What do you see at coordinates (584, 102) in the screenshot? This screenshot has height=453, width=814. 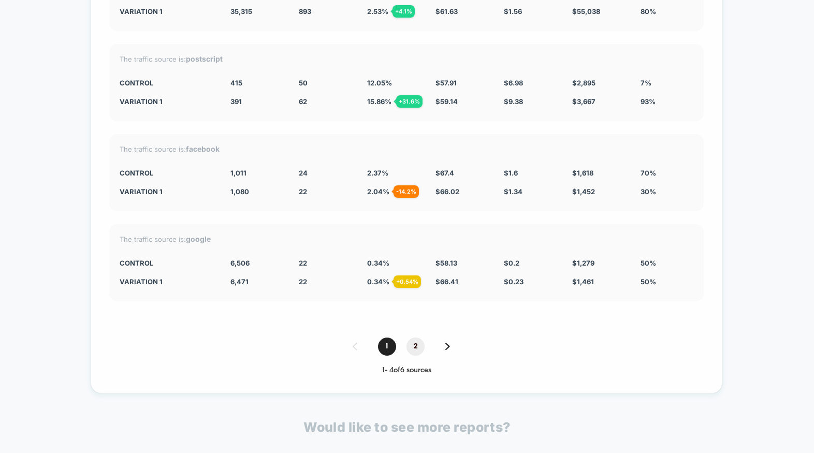 I see `span: $ 3,667` at bounding box center [584, 102].